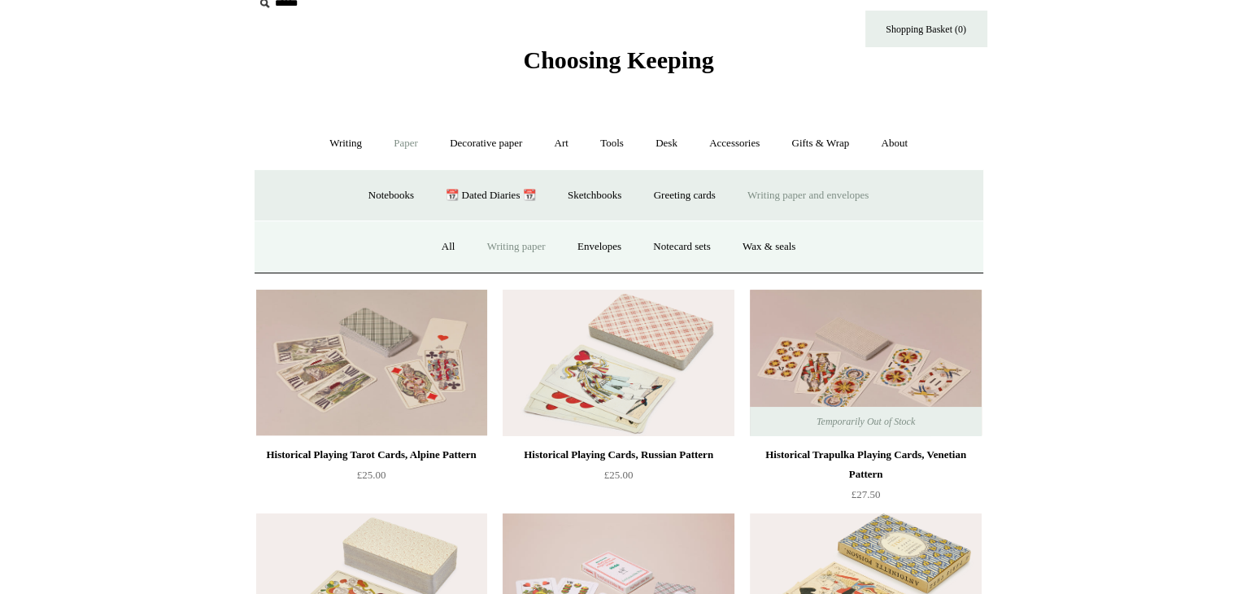  Describe the element at coordinates (372, 363) in the screenshot. I see `a: Historical Playing Tarot Cards, Alpine Pattern Historical Playing Tarot Cards, Alpine Pattern` at that location.